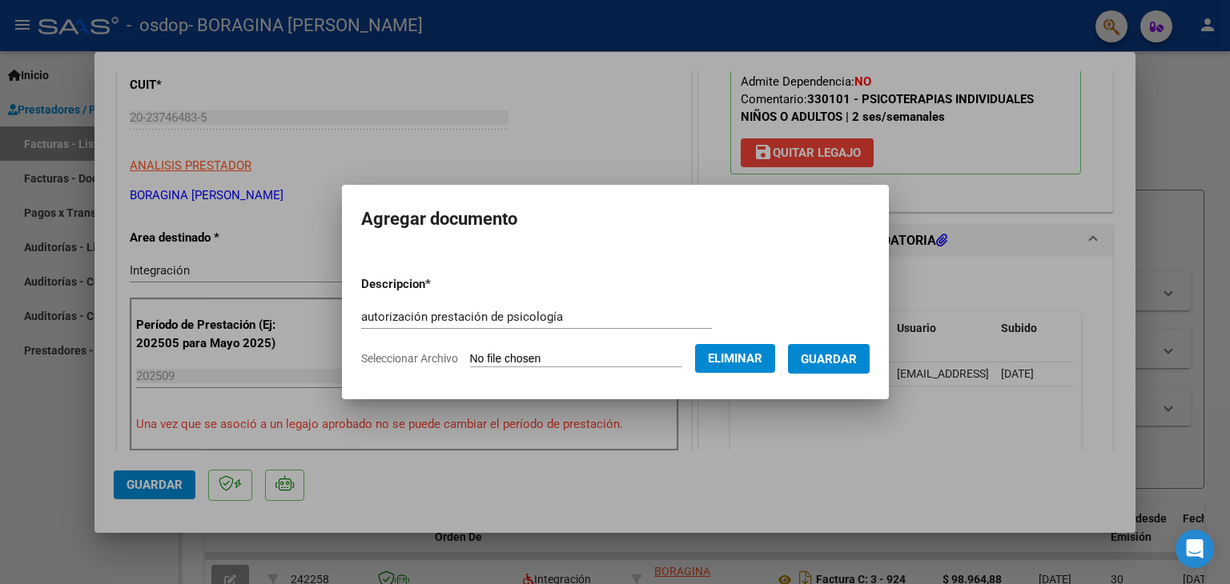  I want to click on p: Descripcion, so click(437, 284).